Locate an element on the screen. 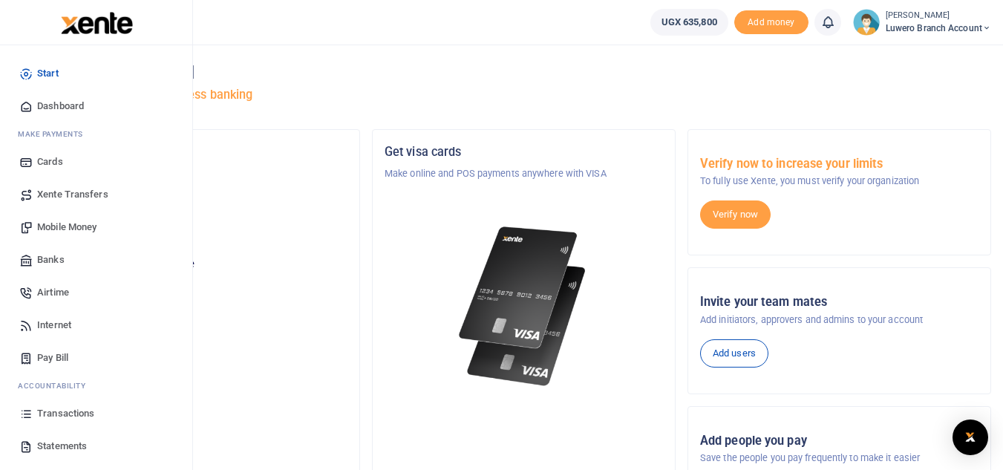 The width and height of the screenshot is (1003, 470). span: Dashboard is located at coordinates (60, 106).